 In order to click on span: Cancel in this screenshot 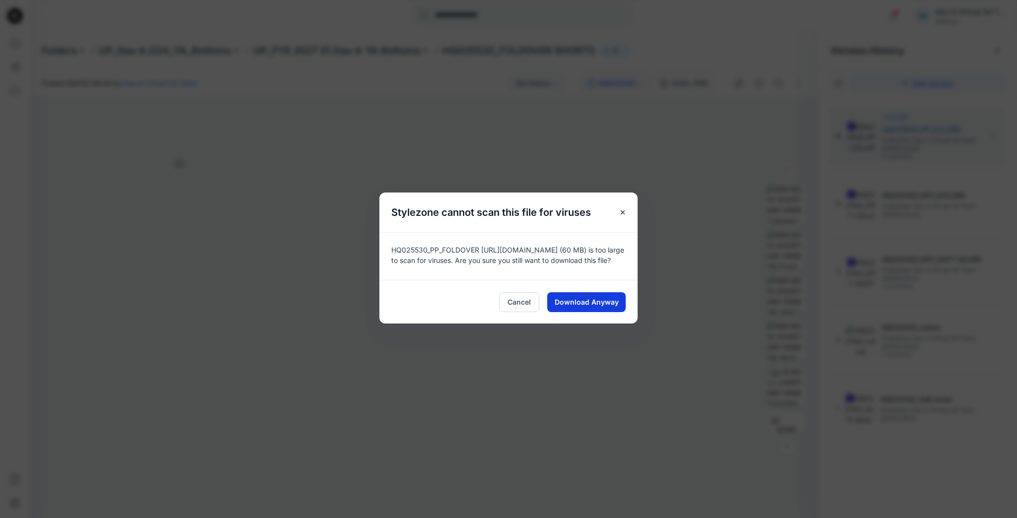, I will do `click(519, 302)`.